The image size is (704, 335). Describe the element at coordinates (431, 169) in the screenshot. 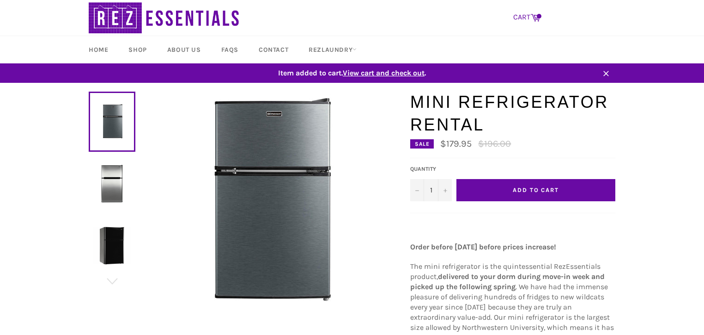

I see `label: Quantity` at that location.